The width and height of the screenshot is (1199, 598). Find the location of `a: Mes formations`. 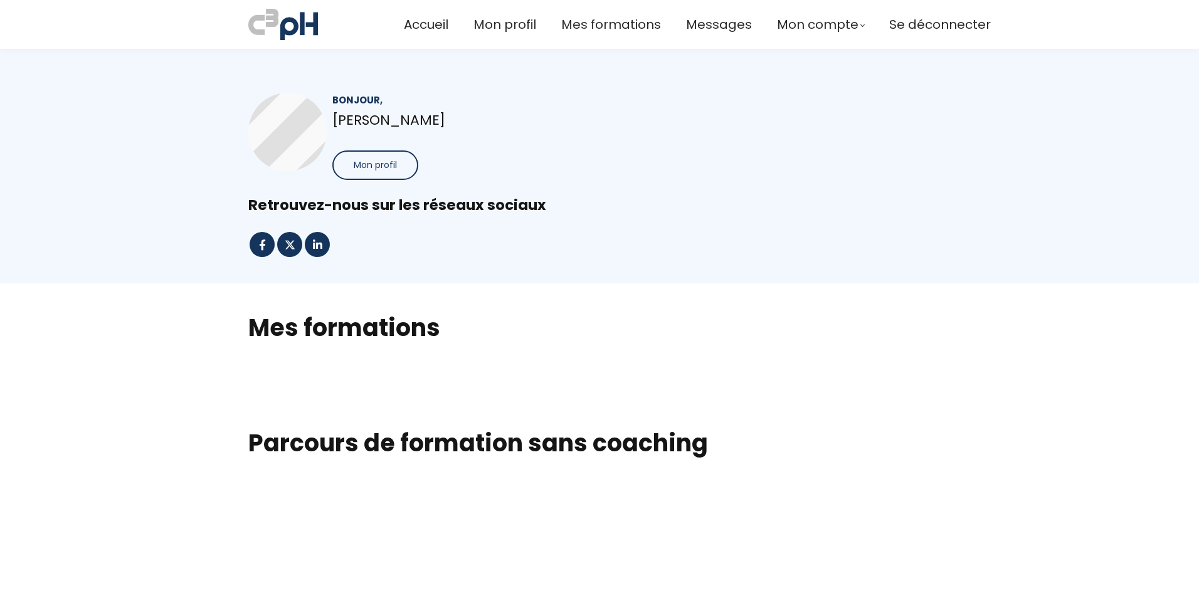

a: Mes formations is located at coordinates (611, 24).